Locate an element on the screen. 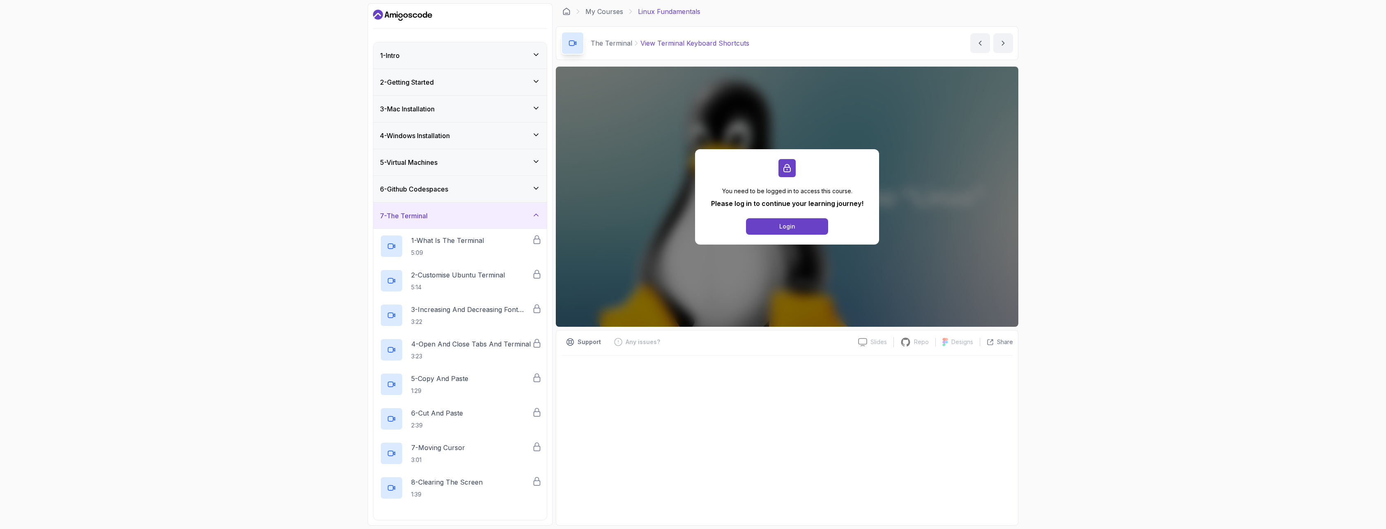 This screenshot has height=529, width=1386. p: Designs is located at coordinates (962, 342).